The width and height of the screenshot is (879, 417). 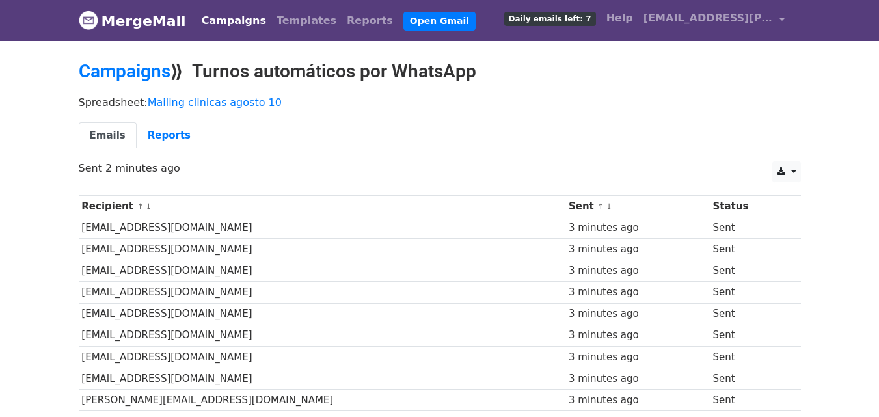 What do you see at coordinates (322, 206) in the screenshot?
I see `th: Recipient` at bounding box center [322, 206].